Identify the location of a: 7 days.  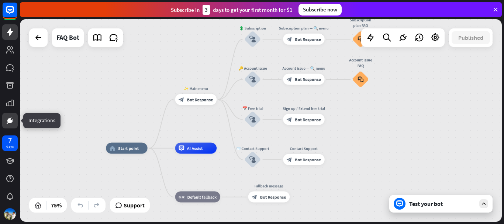
(10, 143).